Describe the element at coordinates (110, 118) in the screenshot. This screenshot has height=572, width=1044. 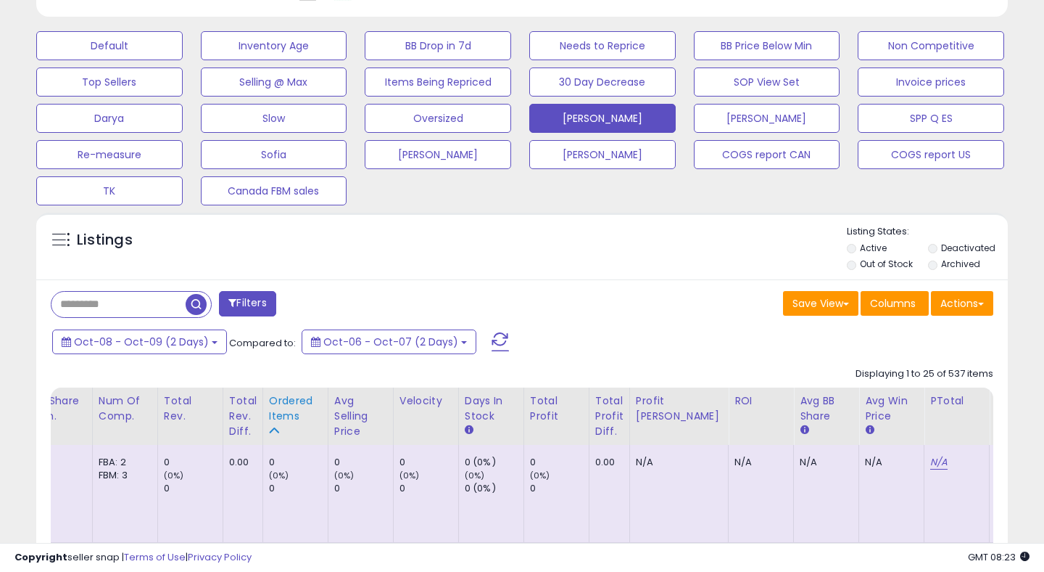
I see `button: Darya` at that location.